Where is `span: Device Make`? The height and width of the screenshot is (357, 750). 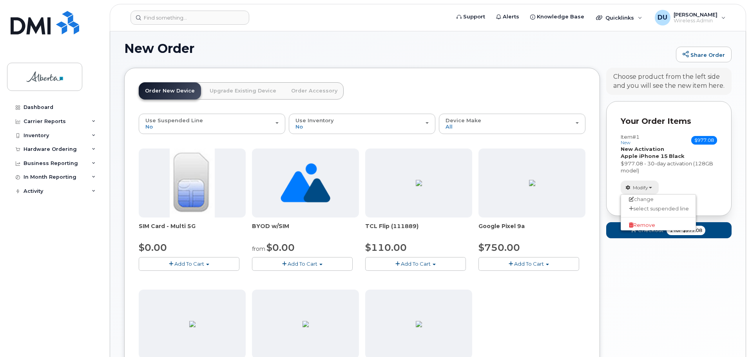 span: Device Make is located at coordinates (463, 120).